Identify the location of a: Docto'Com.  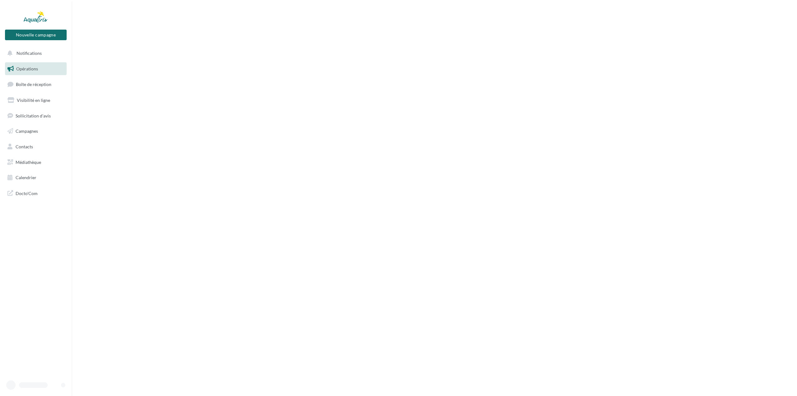
(36, 193).